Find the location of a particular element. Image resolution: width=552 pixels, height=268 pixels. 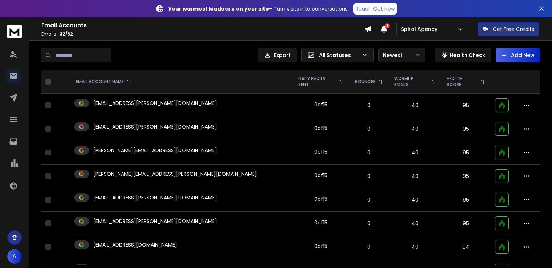

p: Emails : is located at coordinates (203, 34).